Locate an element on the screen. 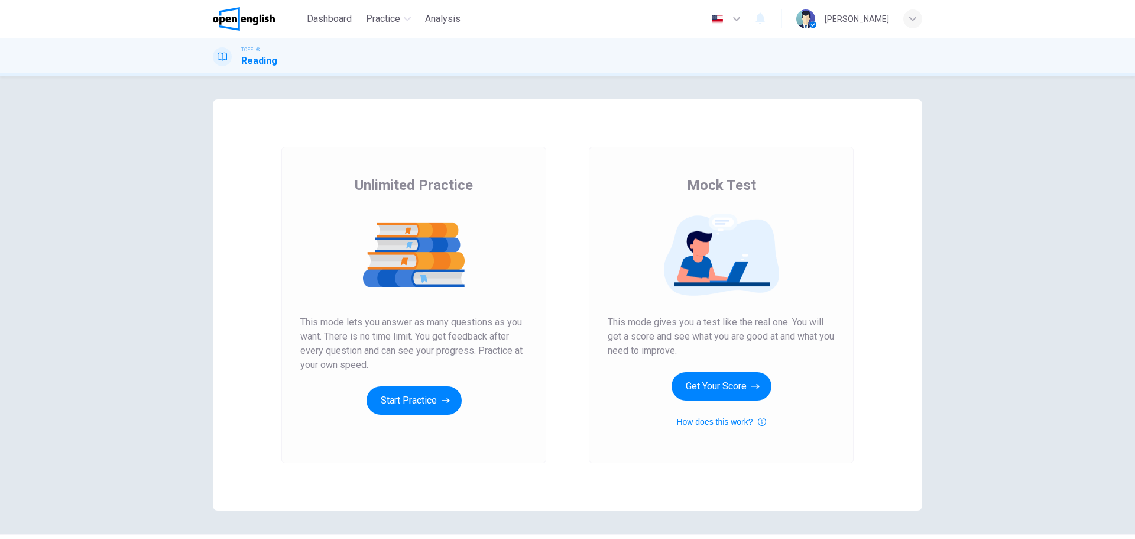  span: Dashboard is located at coordinates (329, 19).